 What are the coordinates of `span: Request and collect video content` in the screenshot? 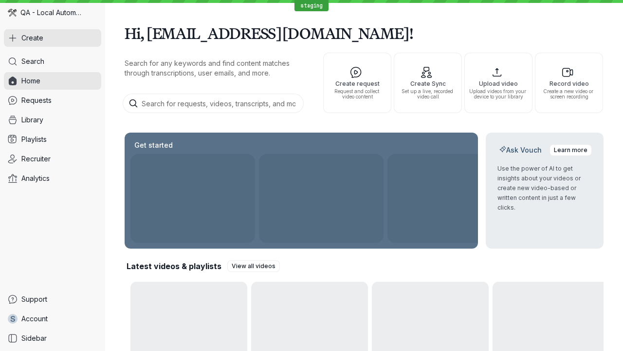 It's located at (357, 94).